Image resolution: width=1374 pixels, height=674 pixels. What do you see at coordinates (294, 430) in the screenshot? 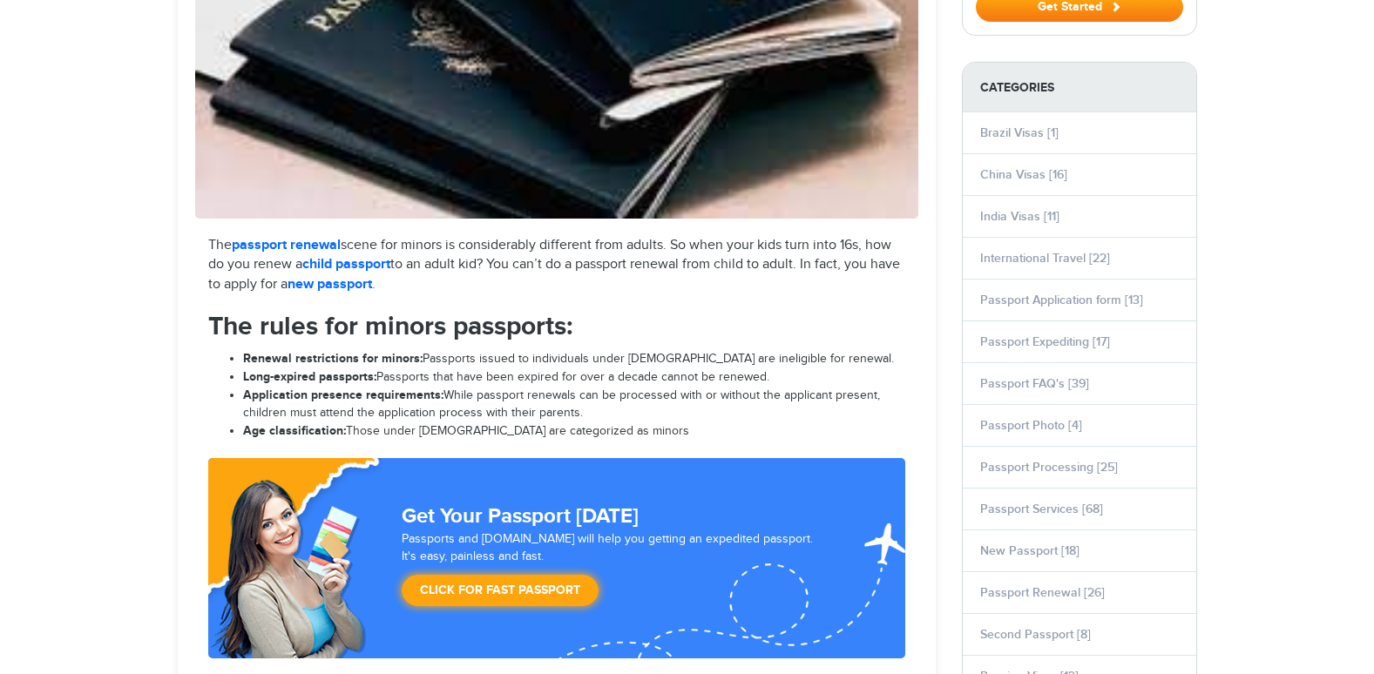
I see `strong: Age classification:` at bounding box center [294, 430].